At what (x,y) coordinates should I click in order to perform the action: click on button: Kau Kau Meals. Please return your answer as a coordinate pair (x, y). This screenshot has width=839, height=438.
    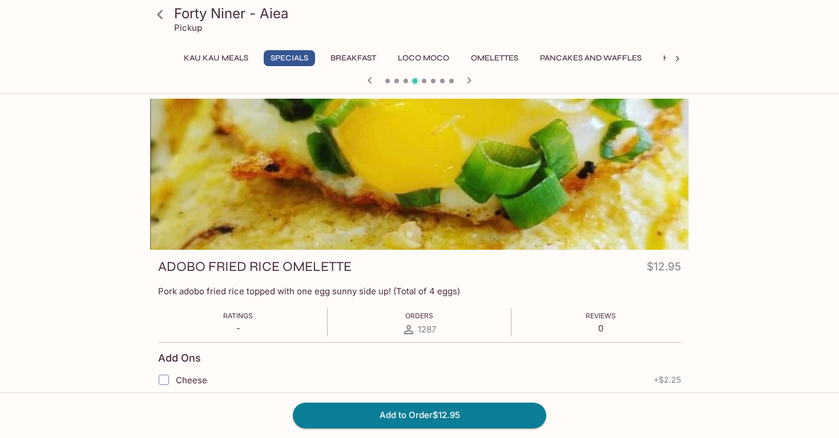
    Looking at the image, I should click on (216, 58).